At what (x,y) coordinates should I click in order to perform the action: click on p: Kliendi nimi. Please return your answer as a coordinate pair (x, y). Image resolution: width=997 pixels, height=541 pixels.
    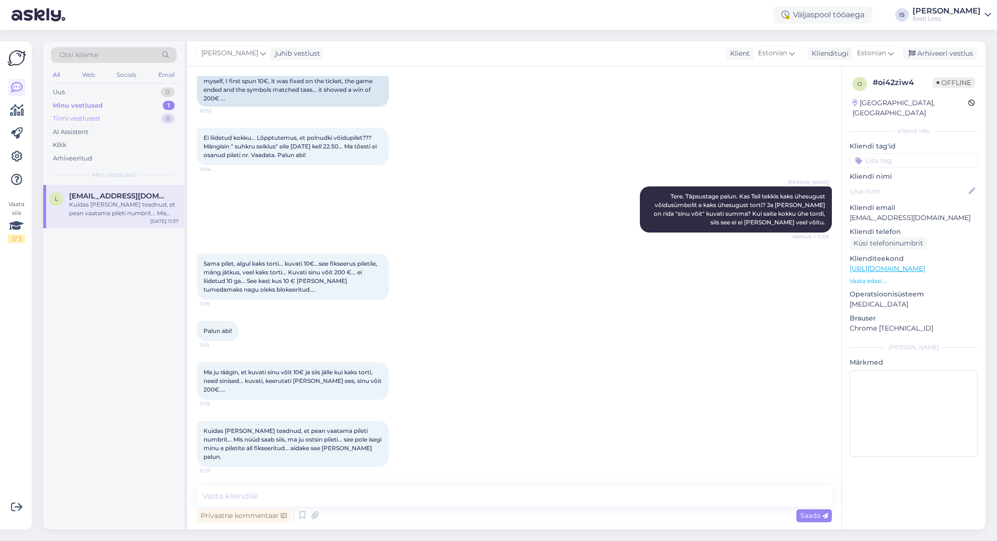
    Looking at the image, I should click on (914, 176).